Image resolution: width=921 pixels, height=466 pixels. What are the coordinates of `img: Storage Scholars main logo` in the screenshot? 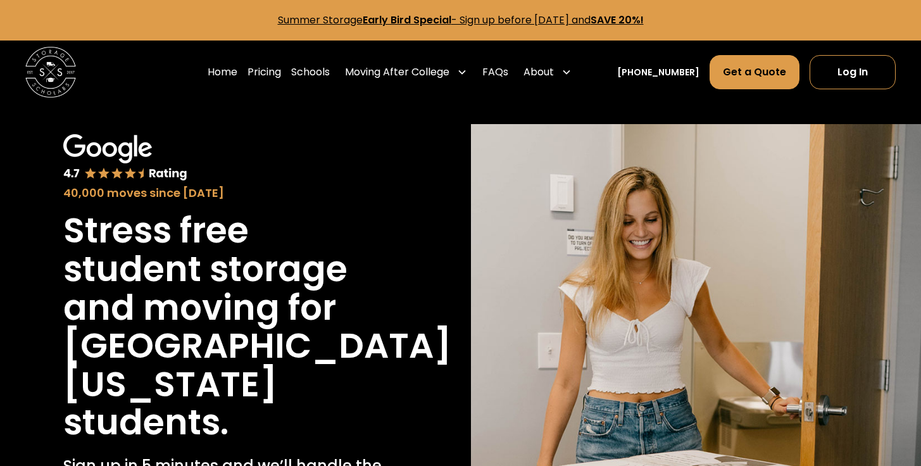 It's located at (51, 72).